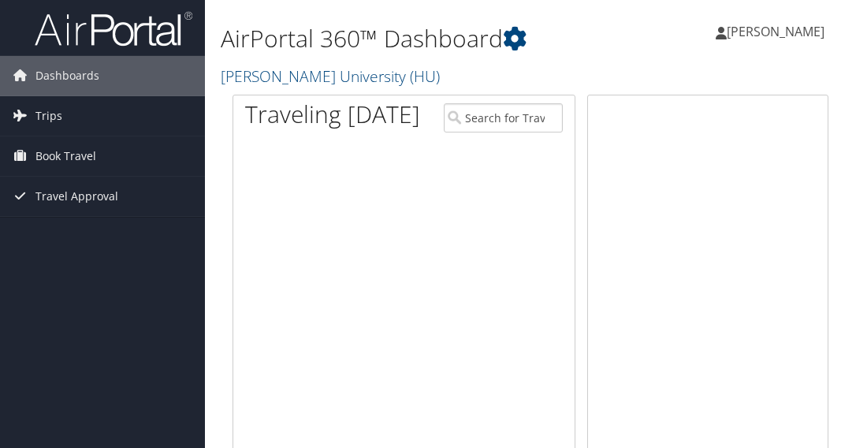  Describe the element at coordinates (114, 28) in the screenshot. I see `img: airportal-logo.png` at that location.